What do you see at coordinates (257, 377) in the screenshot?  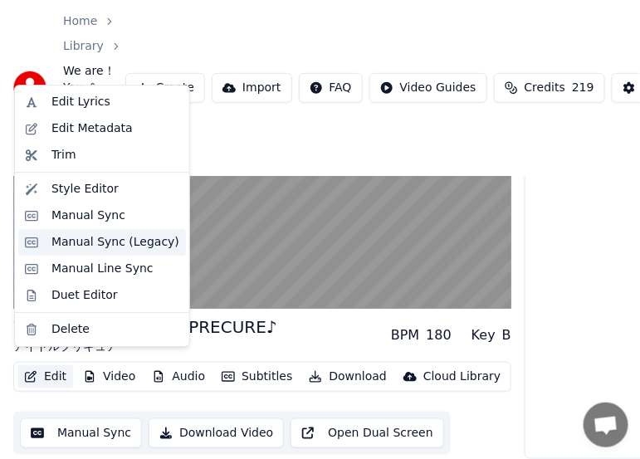 I see `button: Subtitles` at bounding box center [257, 377].